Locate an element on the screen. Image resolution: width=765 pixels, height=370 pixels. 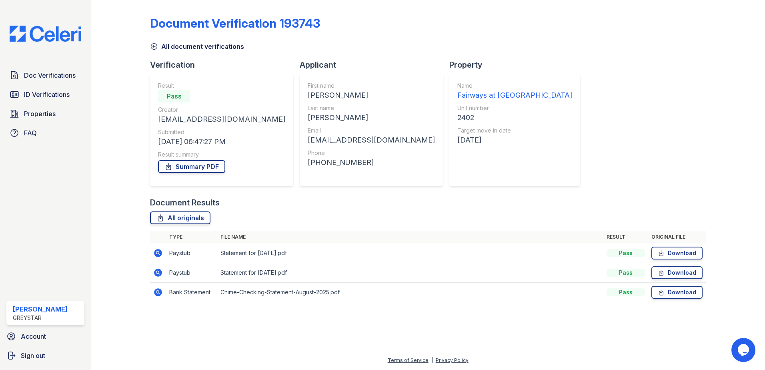
a: Properties is located at coordinates (45, 114).